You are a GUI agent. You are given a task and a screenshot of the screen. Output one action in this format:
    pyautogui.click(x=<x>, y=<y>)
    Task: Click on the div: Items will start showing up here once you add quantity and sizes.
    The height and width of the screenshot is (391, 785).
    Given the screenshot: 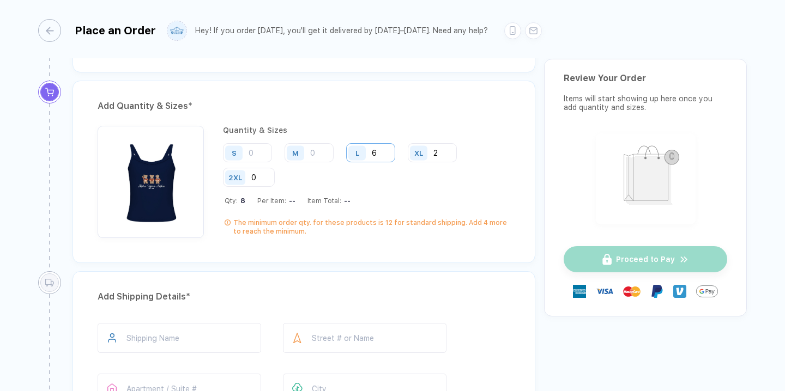 What is the action you would take?
    pyautogui.click(x=645, y=103)
    